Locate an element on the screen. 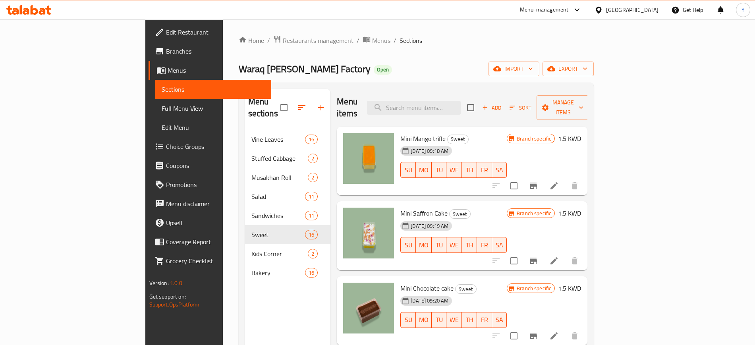 The image size is (755, 345). button: TU is located at coordinates (439, 320).